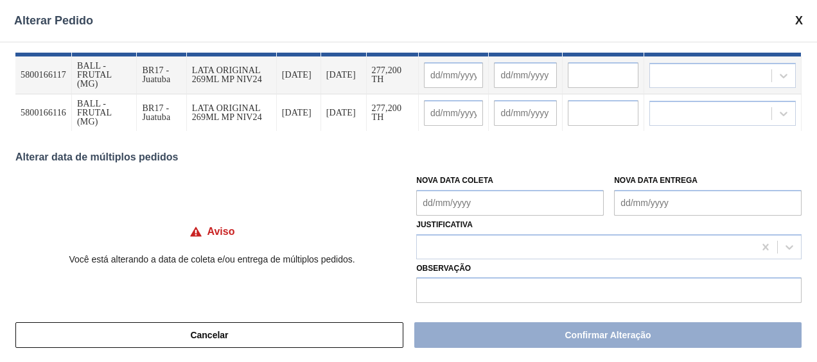 Image resolution: width=817 pixels, height=362 pixels. What do you see at coordinates (44, 113) in the screenshot?
I see `td: 5800166116` at bounding box center [44, 113].